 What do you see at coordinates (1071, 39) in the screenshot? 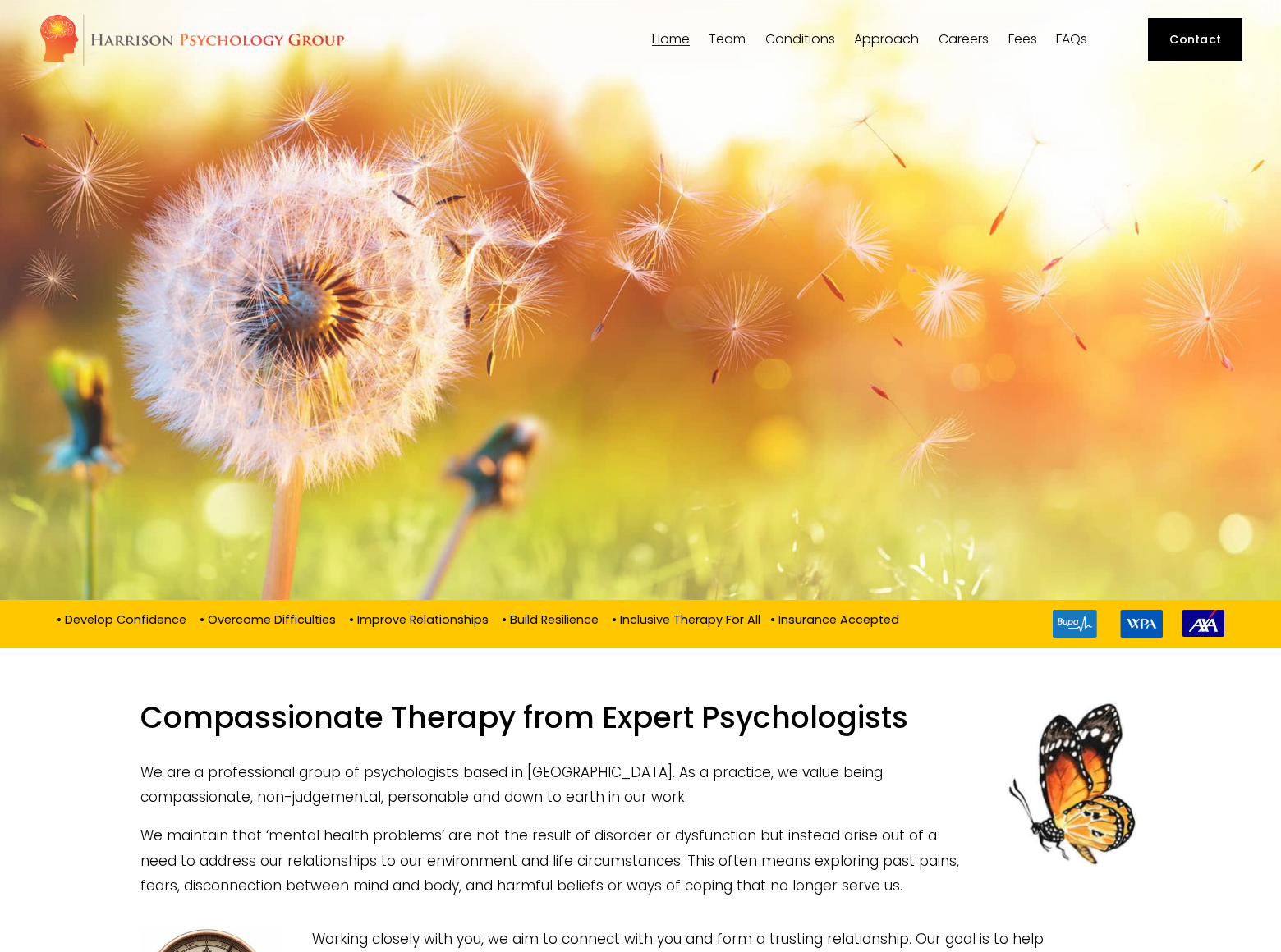
I see `a: FAQs` at bounding box center [1071, 39].